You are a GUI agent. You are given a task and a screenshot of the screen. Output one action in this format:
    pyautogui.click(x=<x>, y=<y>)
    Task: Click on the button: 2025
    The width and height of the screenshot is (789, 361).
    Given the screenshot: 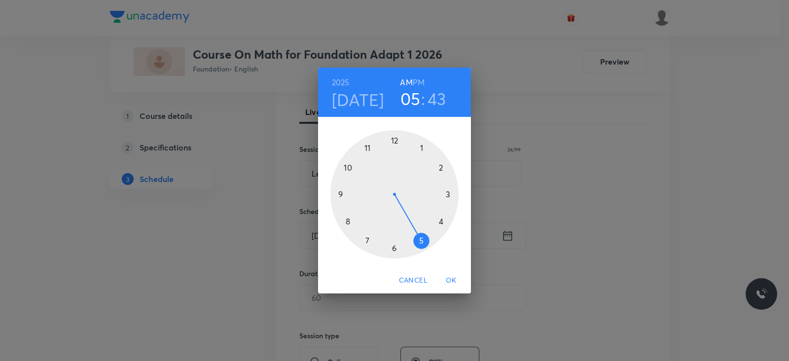 What is the action you would take?
    pyautogui.click(x=341, y=82)
    